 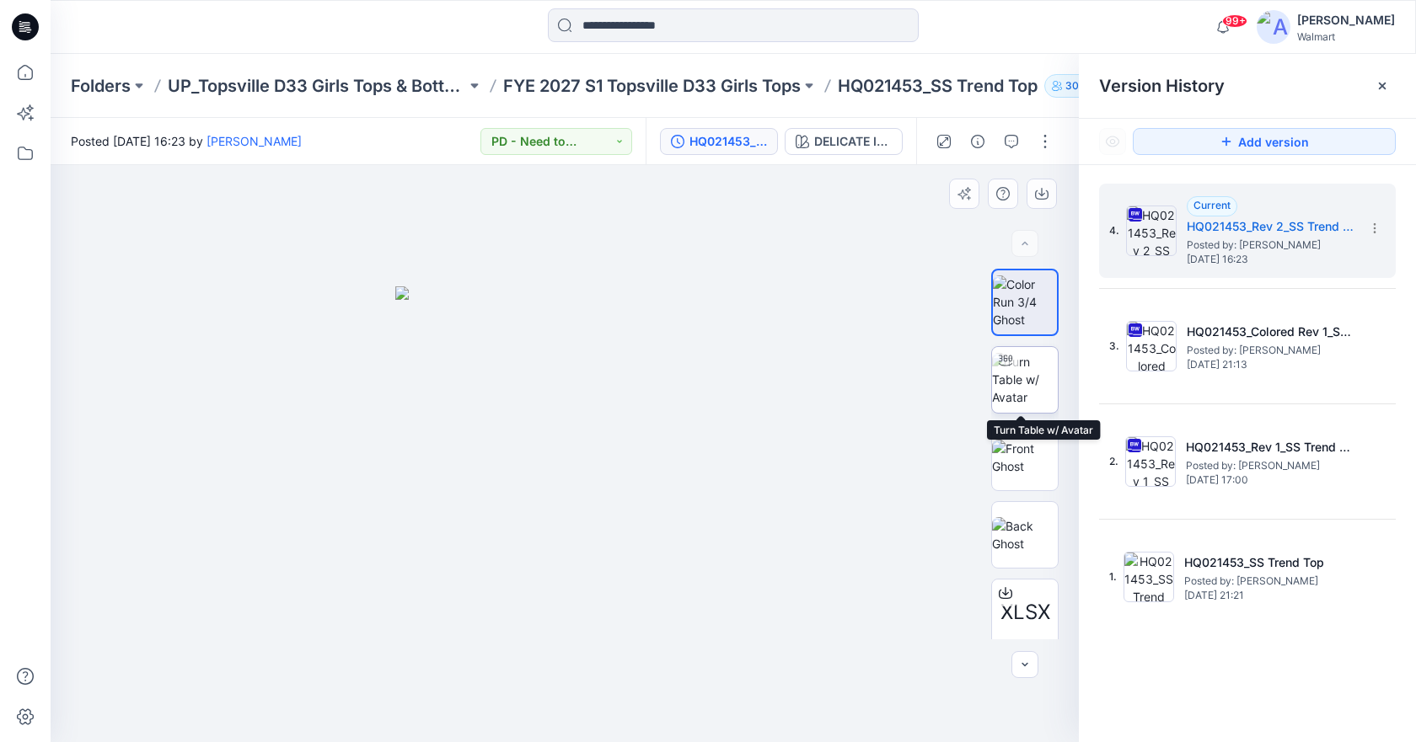 I want to click on span: 3., so click(x=1114, y=346).